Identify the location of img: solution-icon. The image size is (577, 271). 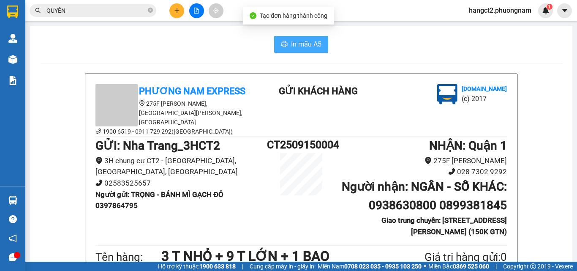
(13, 80).